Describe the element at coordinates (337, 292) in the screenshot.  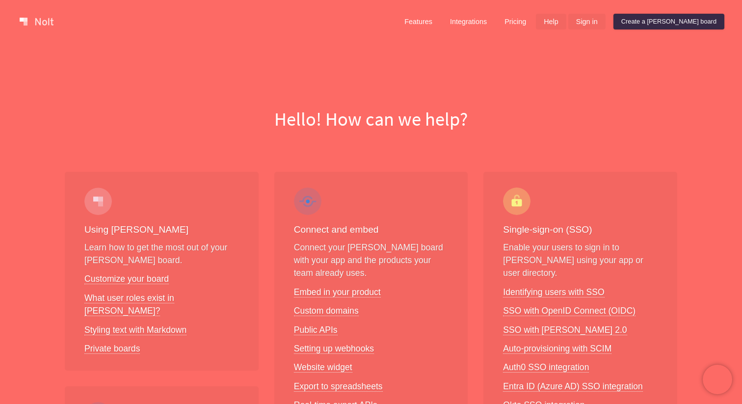
I see `a: Embed in your product` at that location.